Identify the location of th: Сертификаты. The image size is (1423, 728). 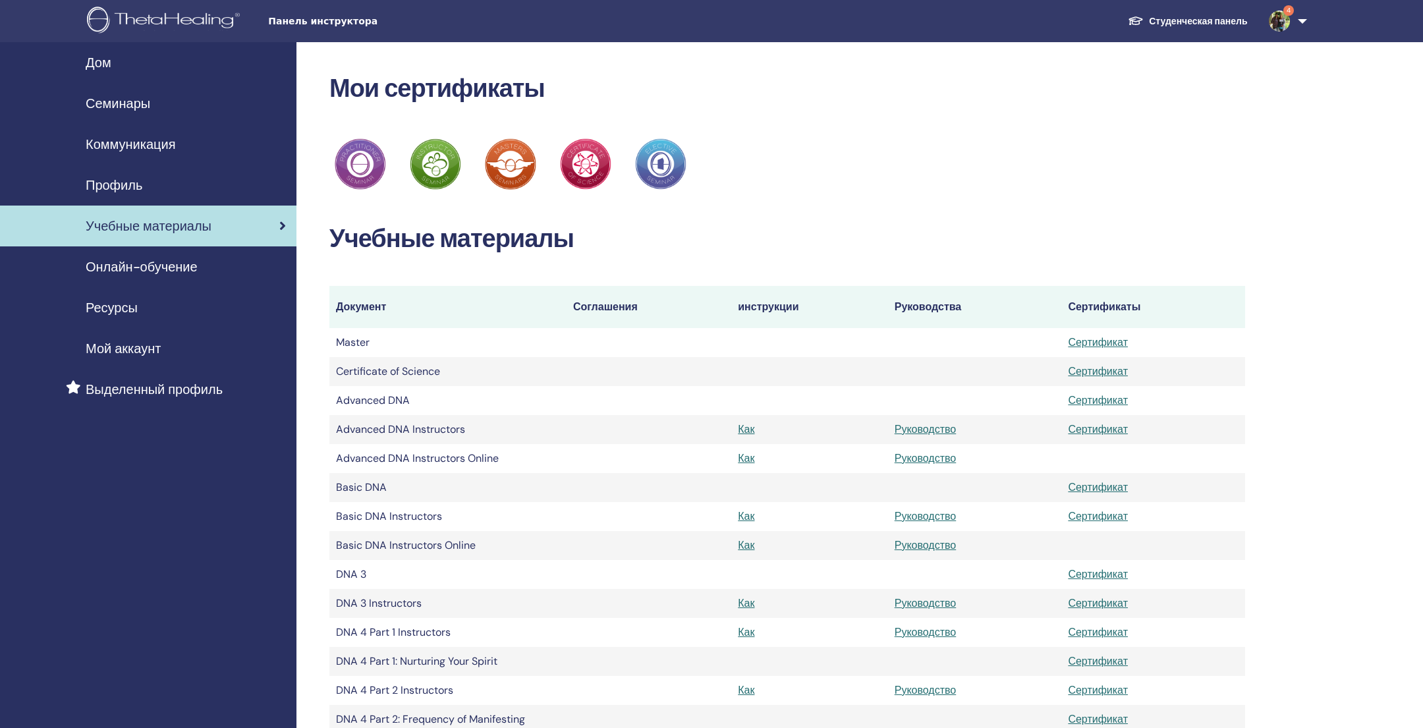
(1153, 307).